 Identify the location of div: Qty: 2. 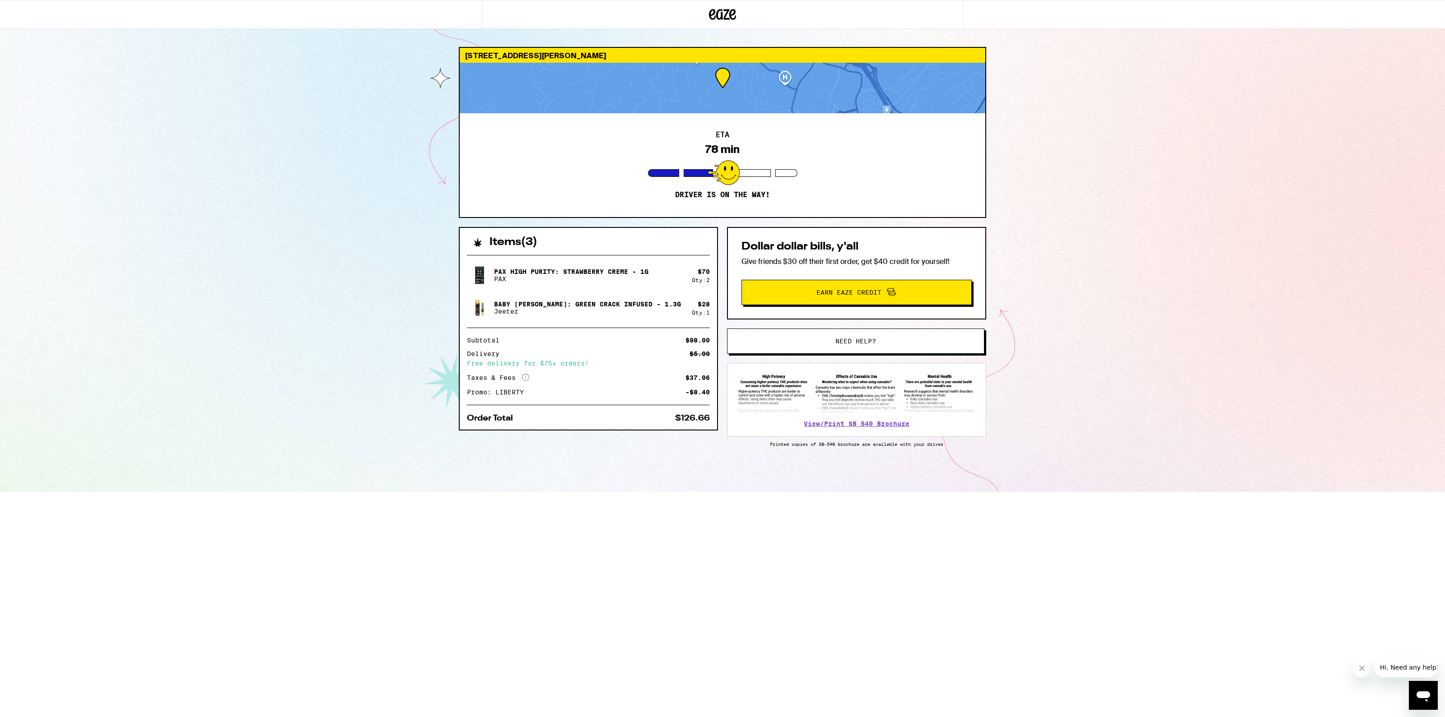
(701, 280).